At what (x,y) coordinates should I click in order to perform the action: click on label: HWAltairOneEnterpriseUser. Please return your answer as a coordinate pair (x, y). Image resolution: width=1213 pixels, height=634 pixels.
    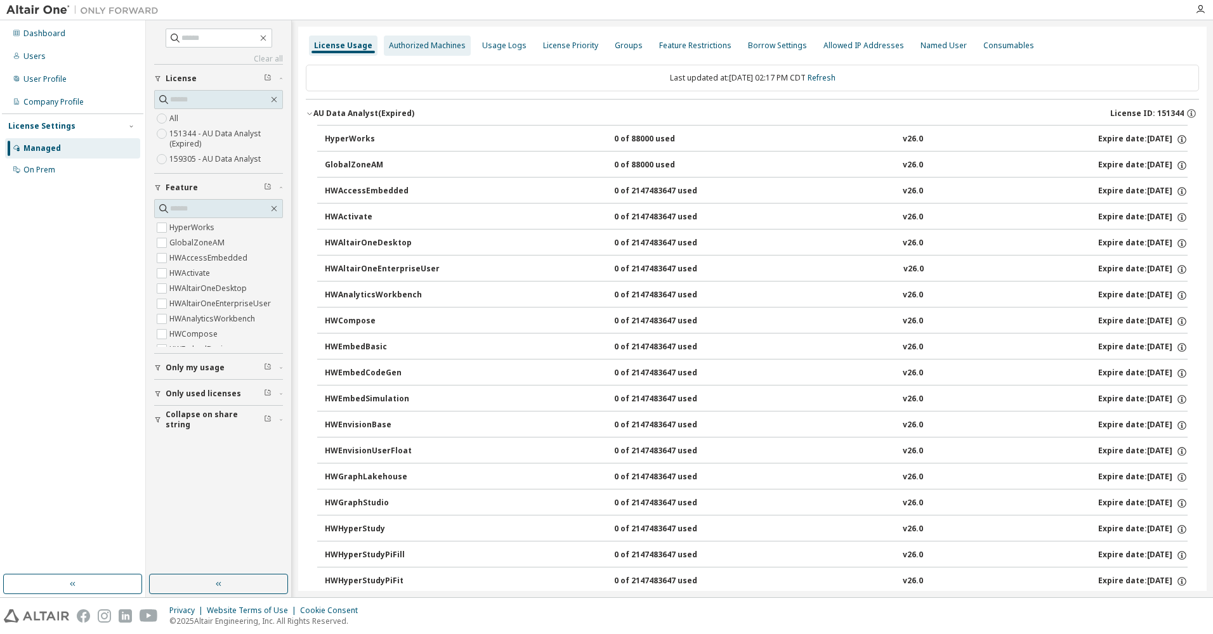
    Looking at the image, I should click on (221, 304).